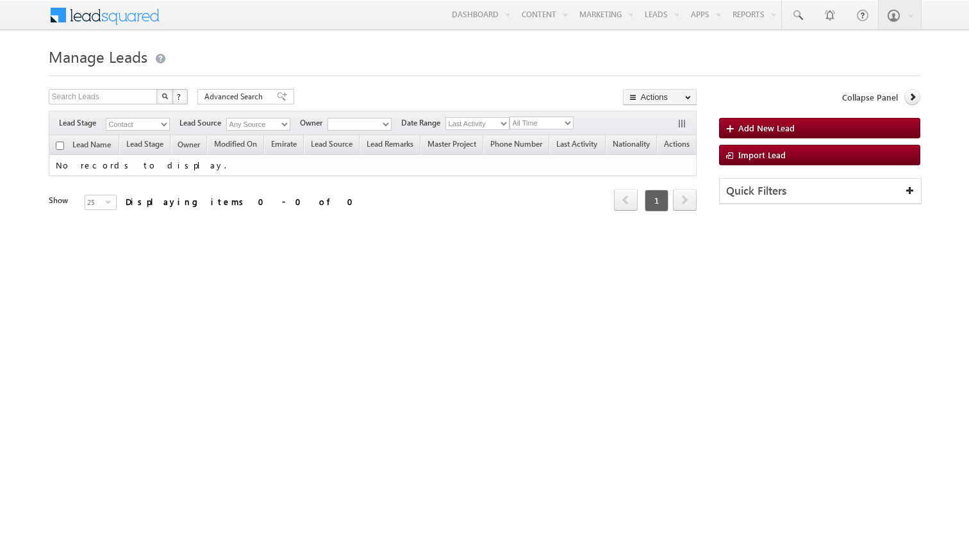 The width and height of the screenshot is (969, 549). I want to click on a: Last Activity, so click(577, 146).